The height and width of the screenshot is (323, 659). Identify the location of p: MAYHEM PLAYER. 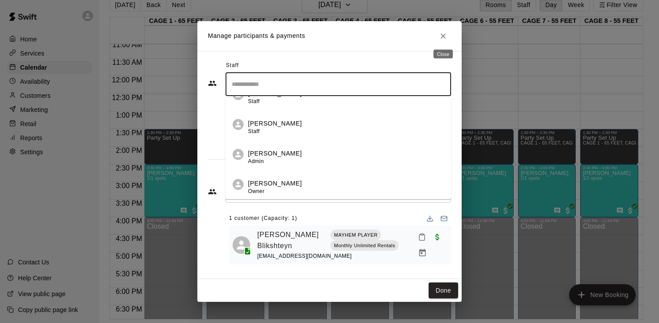
(356, 235).